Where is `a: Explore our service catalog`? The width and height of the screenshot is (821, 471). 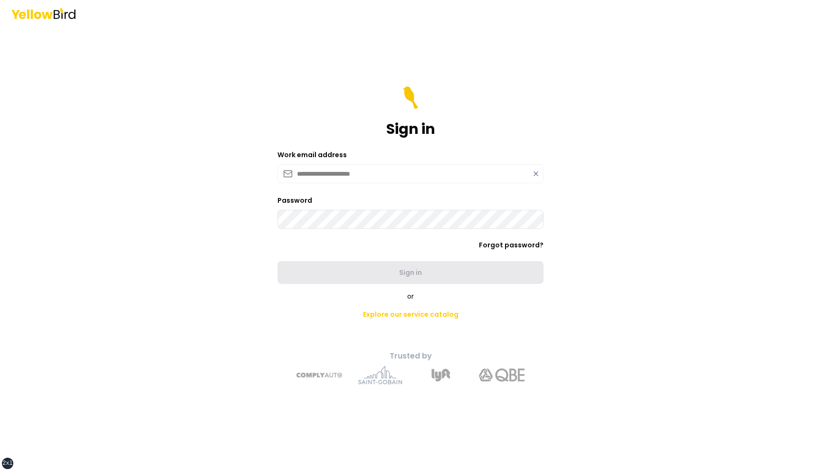
a: Explore our service catalog is located at coordinates (410, 314).